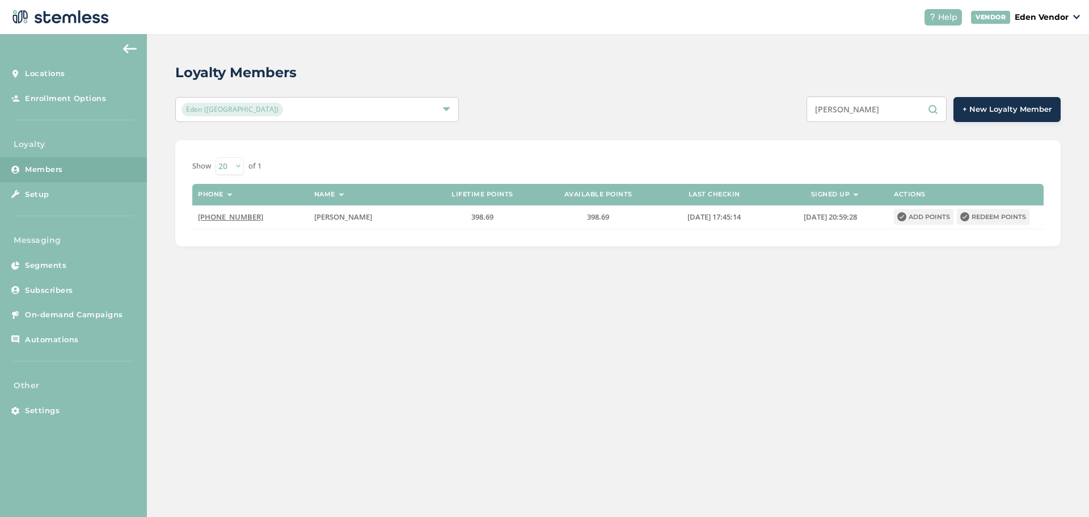 The image size is (1089, 517). What do you see at coordinates (948, 17) in the screenshot?
I see `span: Help` at bounding box center [948, 17].